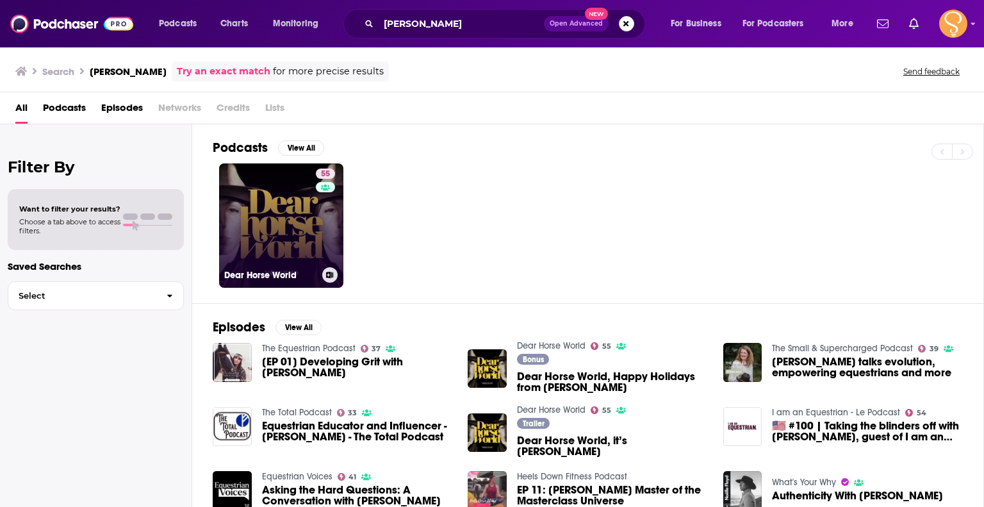 This screenshot has width=984, height=507. What do you see at coordinates (506, 24) in the screenshot?
I see `div: Search podcasts, credits, & more...` at bounding box center [506, 24].